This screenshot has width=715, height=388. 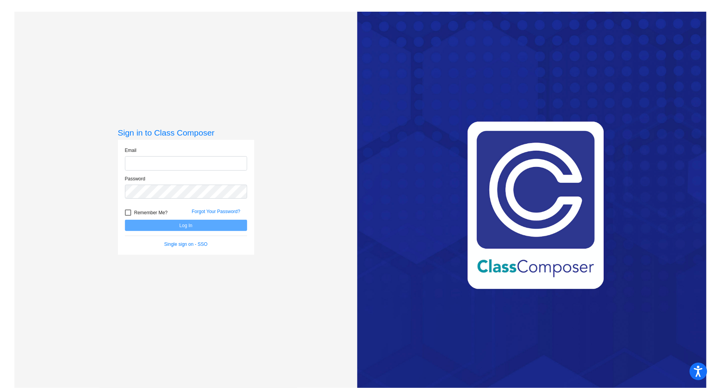 What do you see at coordinates (151, 212) in the screenshot?
I see `span: Remember Me?` at bounding box center [151, 212].